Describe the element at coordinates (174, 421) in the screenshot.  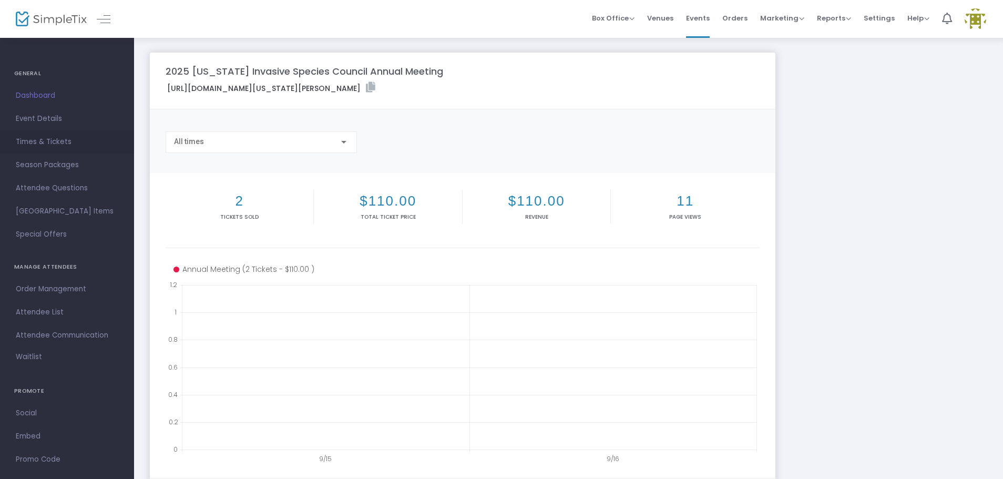
I see `text: 0.2` at that location.